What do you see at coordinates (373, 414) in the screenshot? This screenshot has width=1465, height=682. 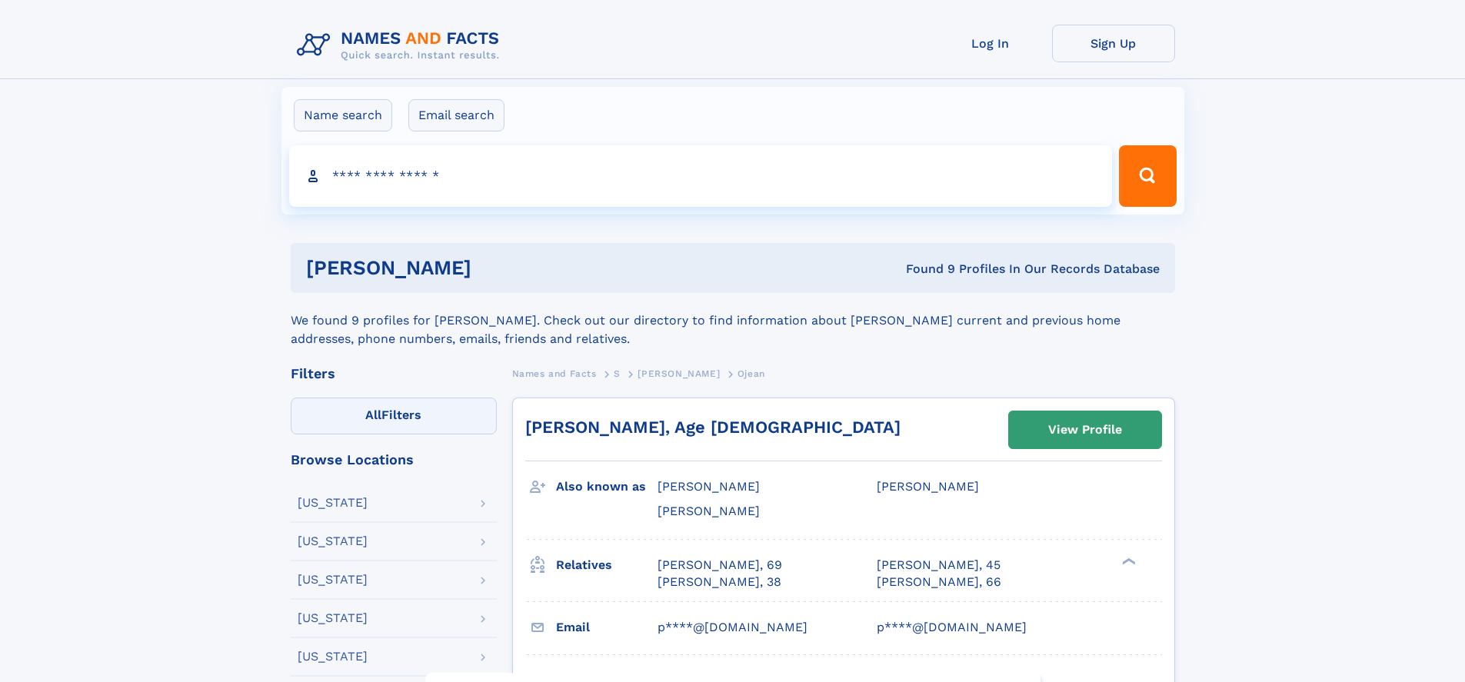 I see `span: All` at bounding box center [373, 414].